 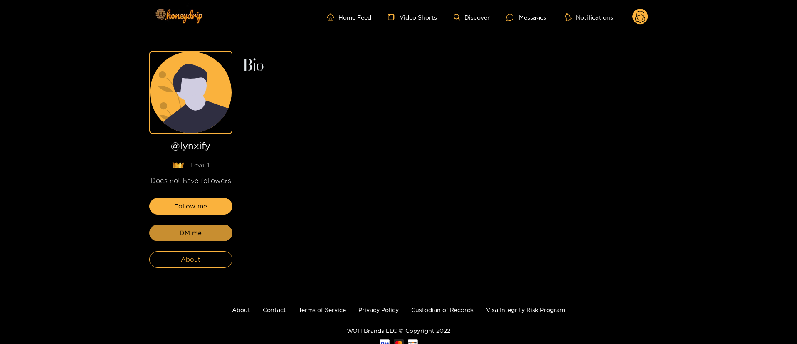 What do you see at coordinates (349, 17) in the screenshot?
I see `a: Home Feed` at bounding box center [349, 17].